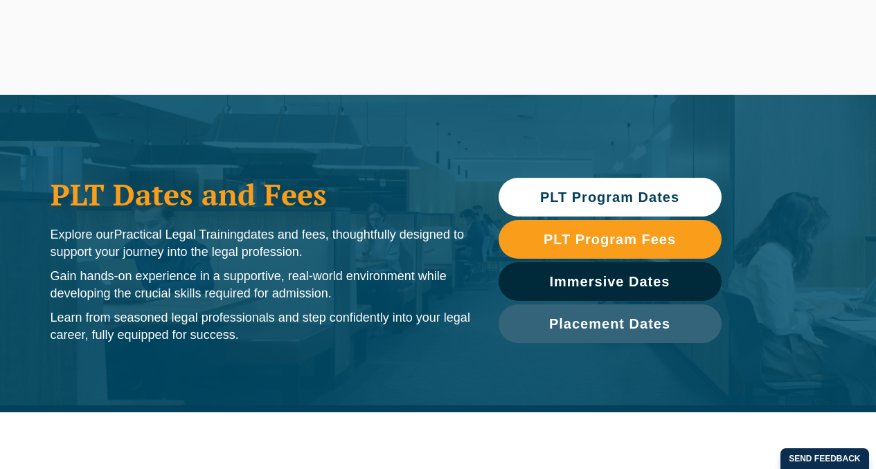 This screenshot has width=876, height=469. I want to click on span: Placement Dates, so click(609, 324).